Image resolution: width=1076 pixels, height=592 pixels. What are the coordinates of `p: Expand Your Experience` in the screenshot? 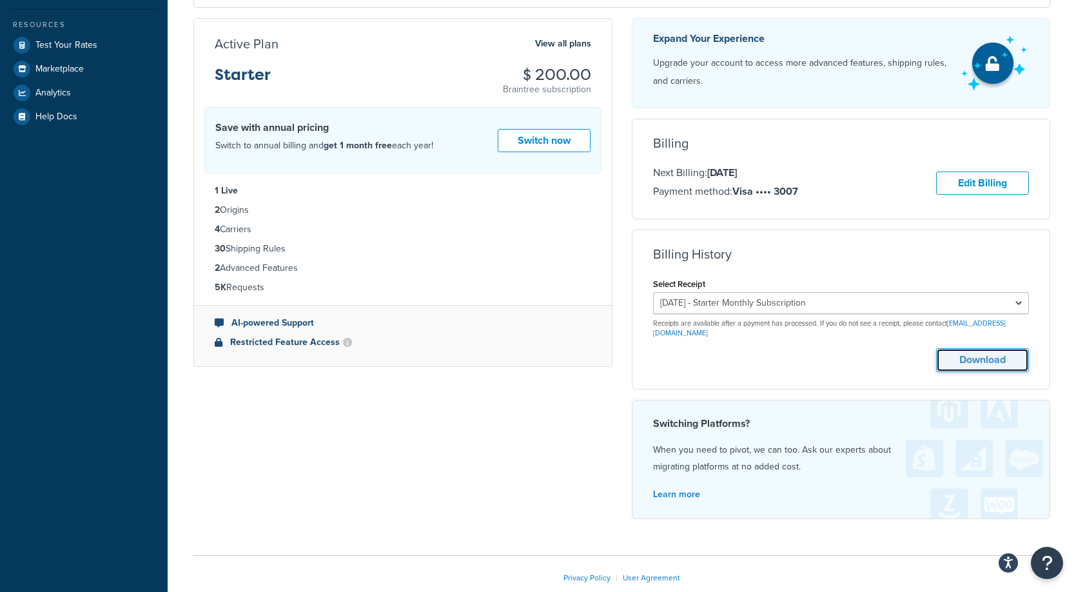 It's located at (801, 39).